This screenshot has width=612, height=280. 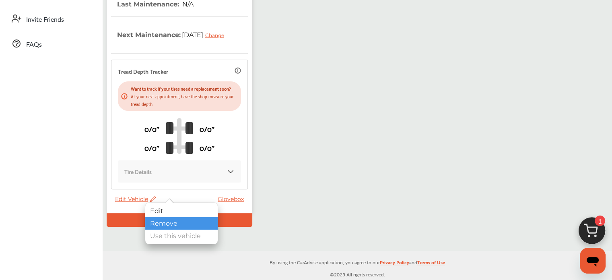 What do you see at coordinates (216, 35) in the screenshot?
I see `div: Change` at bounding box center [216, 35].